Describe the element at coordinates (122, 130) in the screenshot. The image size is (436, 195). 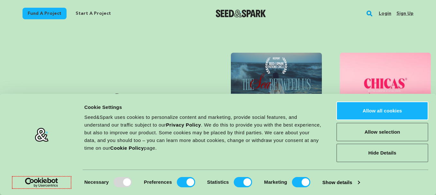
I see `p: Crowdfunding that .` at that location.